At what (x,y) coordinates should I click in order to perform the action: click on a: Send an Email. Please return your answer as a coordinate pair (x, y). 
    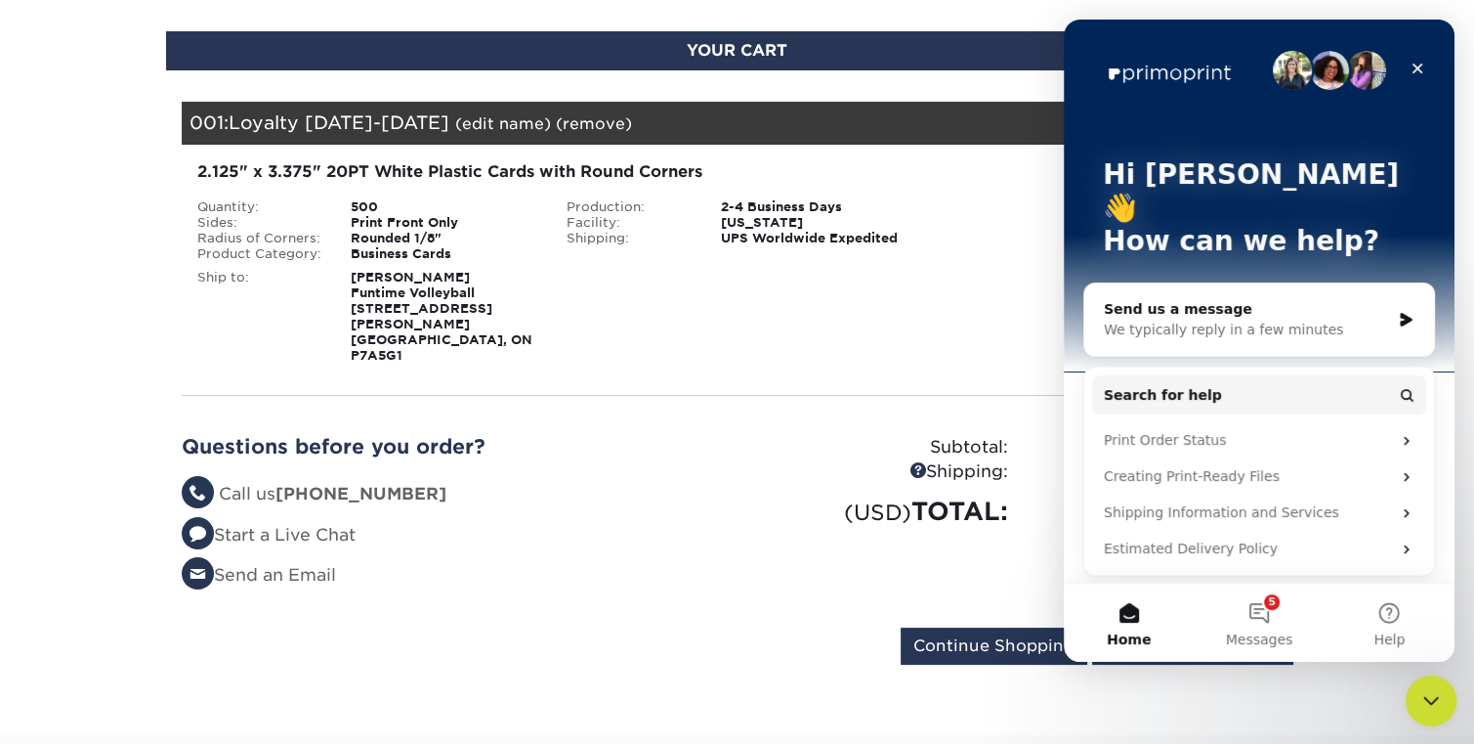
    Looking at the image, I should click on (259, 575).